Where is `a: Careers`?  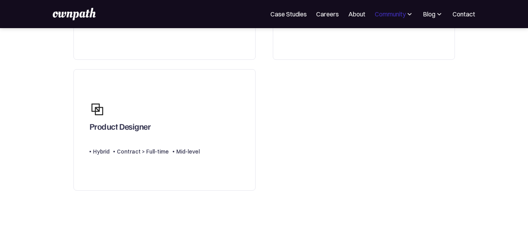
a: Careers is located at coordinates (327, 14).